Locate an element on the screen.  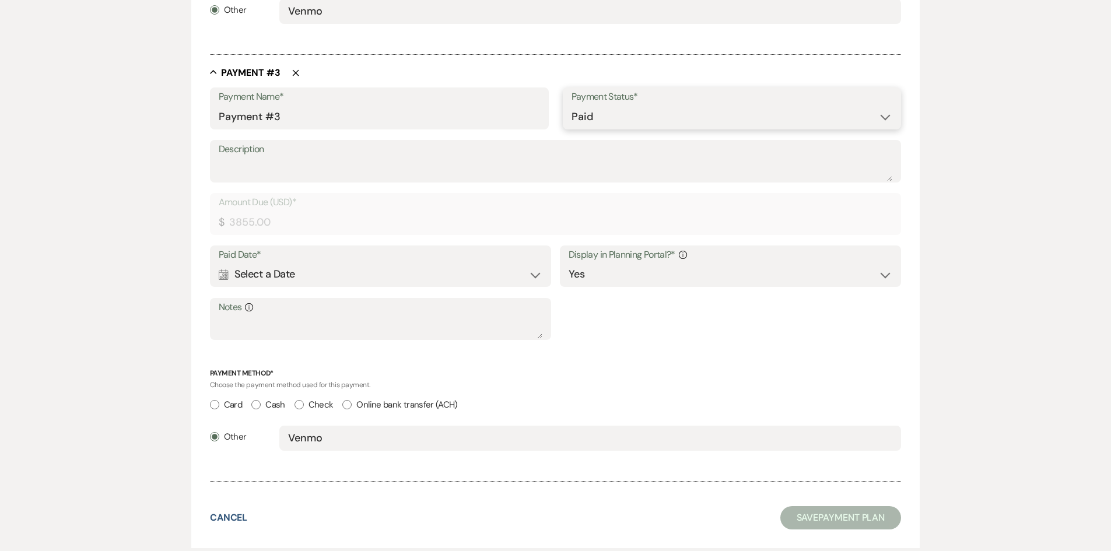
input: Online bank transfer (ACH) is located at coordinates (347, 405).